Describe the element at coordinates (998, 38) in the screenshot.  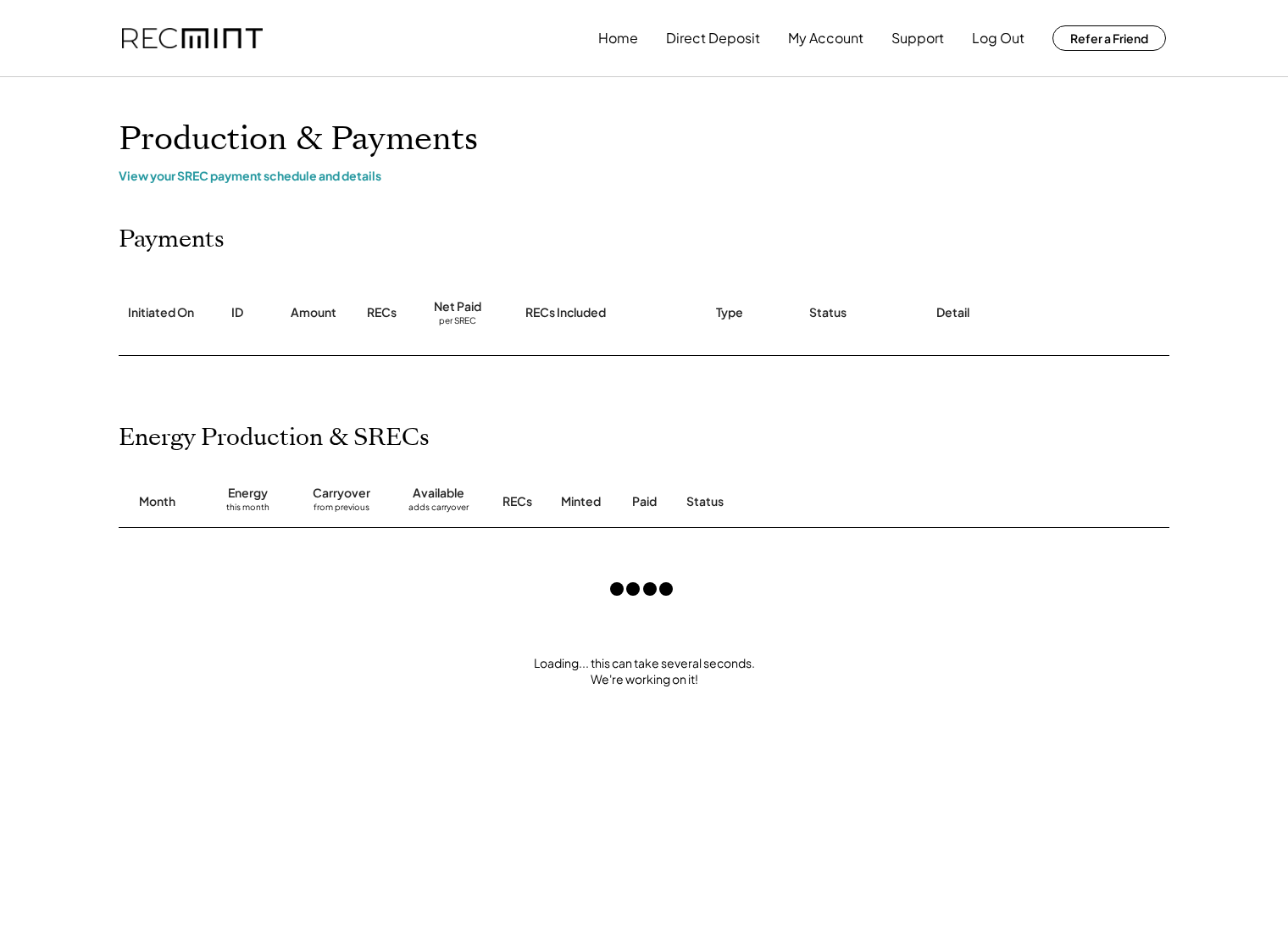
I see `button: Log Out` at that location.